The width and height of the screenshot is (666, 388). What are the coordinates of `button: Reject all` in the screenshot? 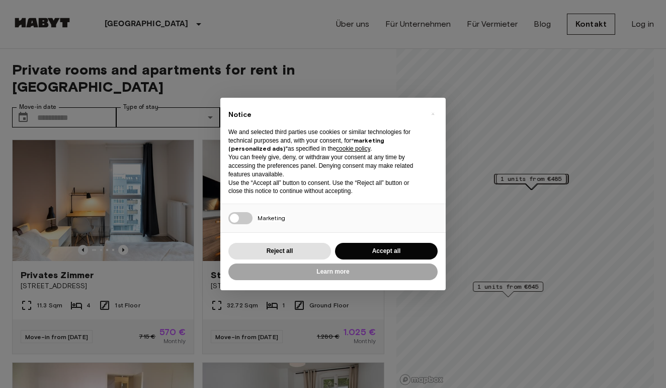 It's located at (280, 251).